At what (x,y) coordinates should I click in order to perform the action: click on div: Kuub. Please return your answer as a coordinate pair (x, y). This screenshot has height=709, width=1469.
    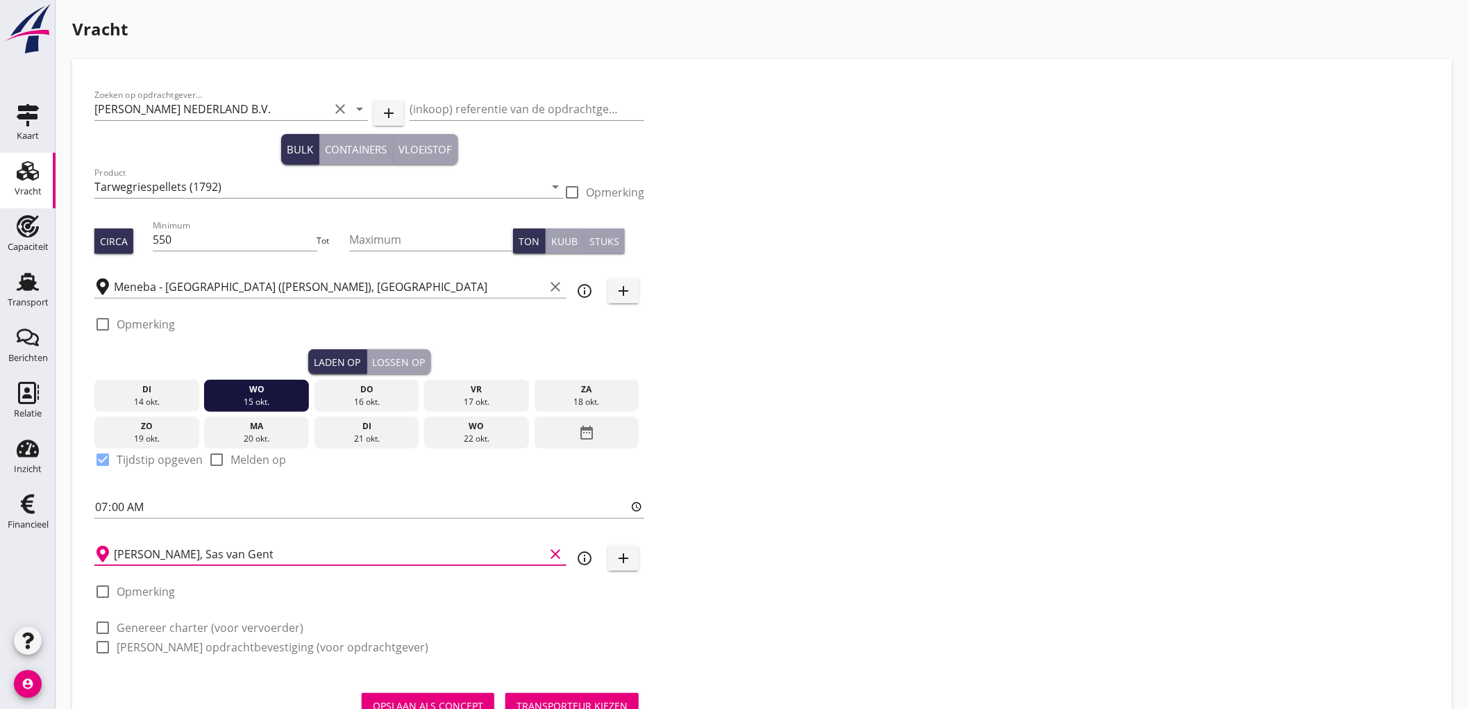
    Looking at the image, I should click on (564, 241).